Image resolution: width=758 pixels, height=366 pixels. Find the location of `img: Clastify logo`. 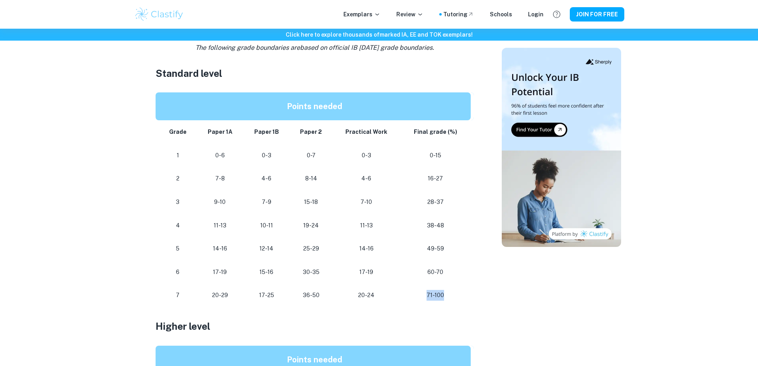

img: Clastify logo is located at coordinates (159, 14).